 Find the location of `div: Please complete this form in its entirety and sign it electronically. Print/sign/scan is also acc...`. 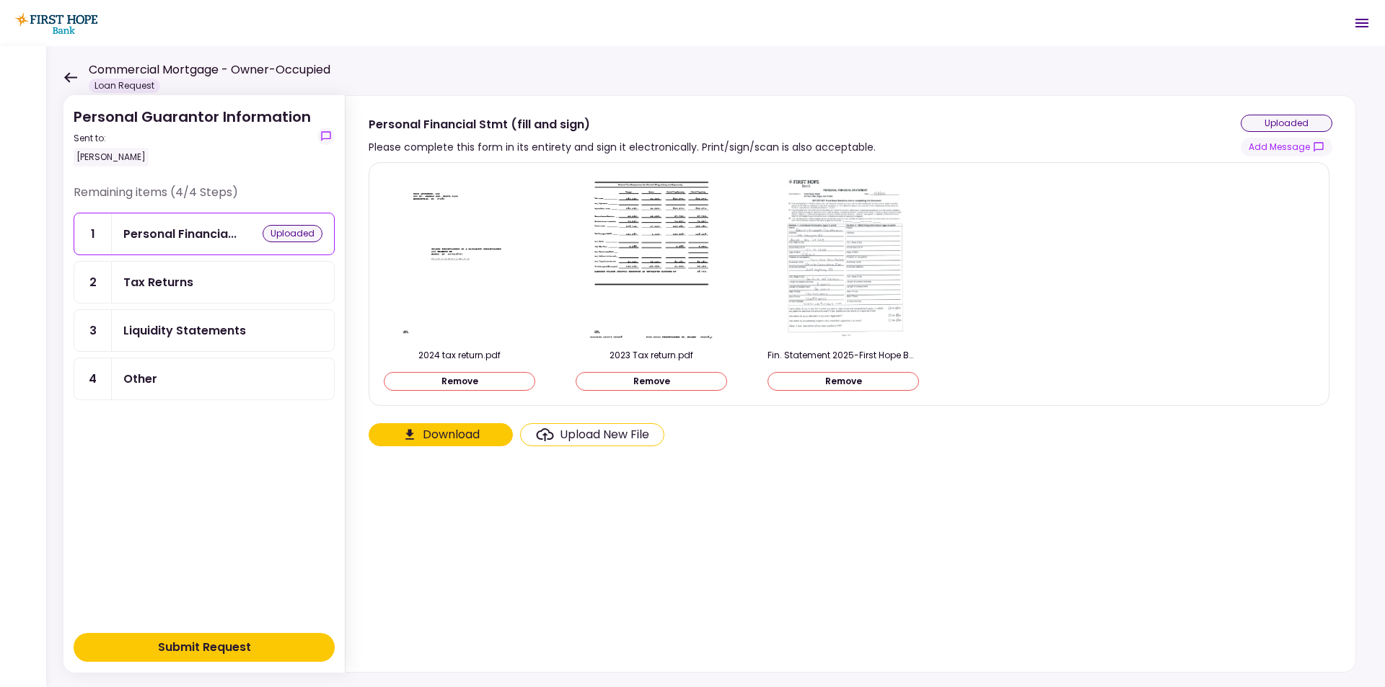

div: Please complete this form in its entirety and sign it electronically. Print/sign/scan is also acc... is located at coordinates (622, 147).